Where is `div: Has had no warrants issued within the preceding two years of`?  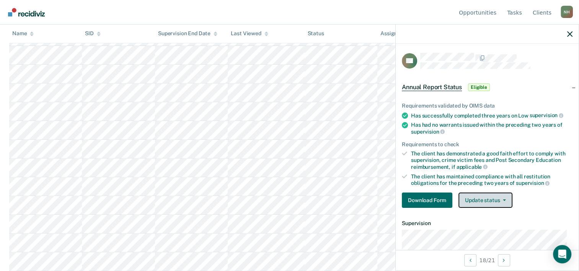 div: Has had no warrants issued within the preceding two years of is located at coordinates (492, 128).